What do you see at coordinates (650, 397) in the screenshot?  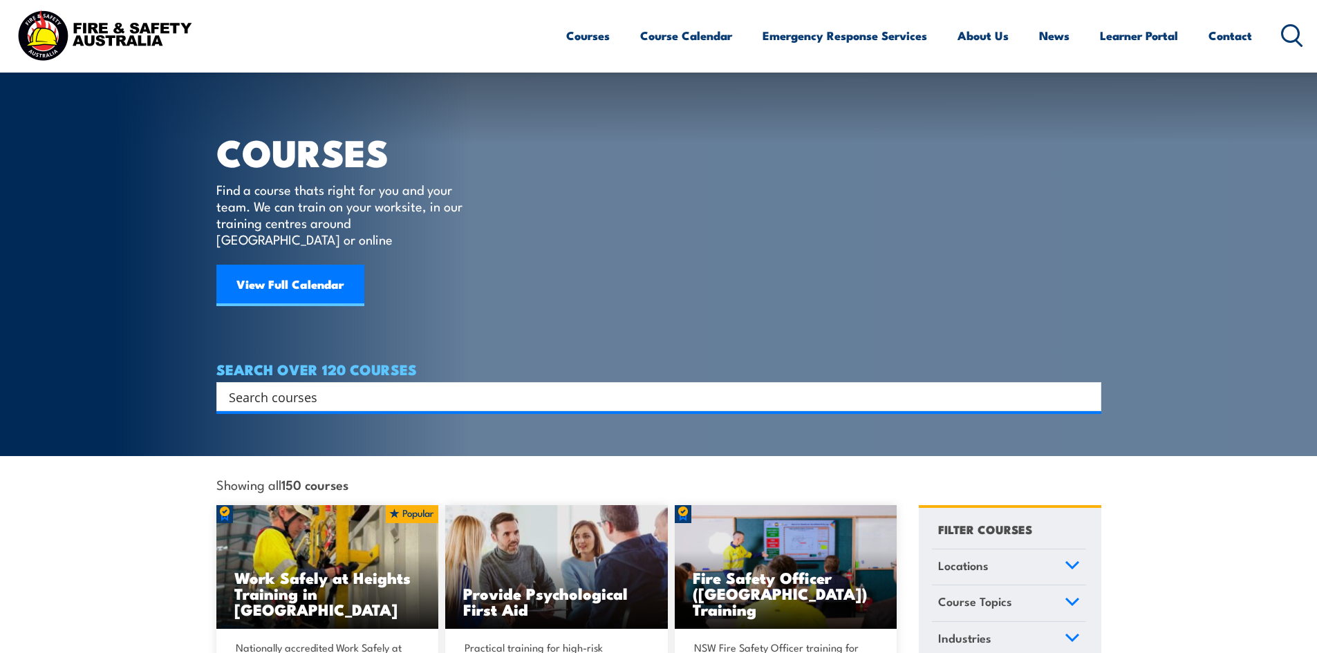 I see `input: Search input` at bounding box center [650, 397].